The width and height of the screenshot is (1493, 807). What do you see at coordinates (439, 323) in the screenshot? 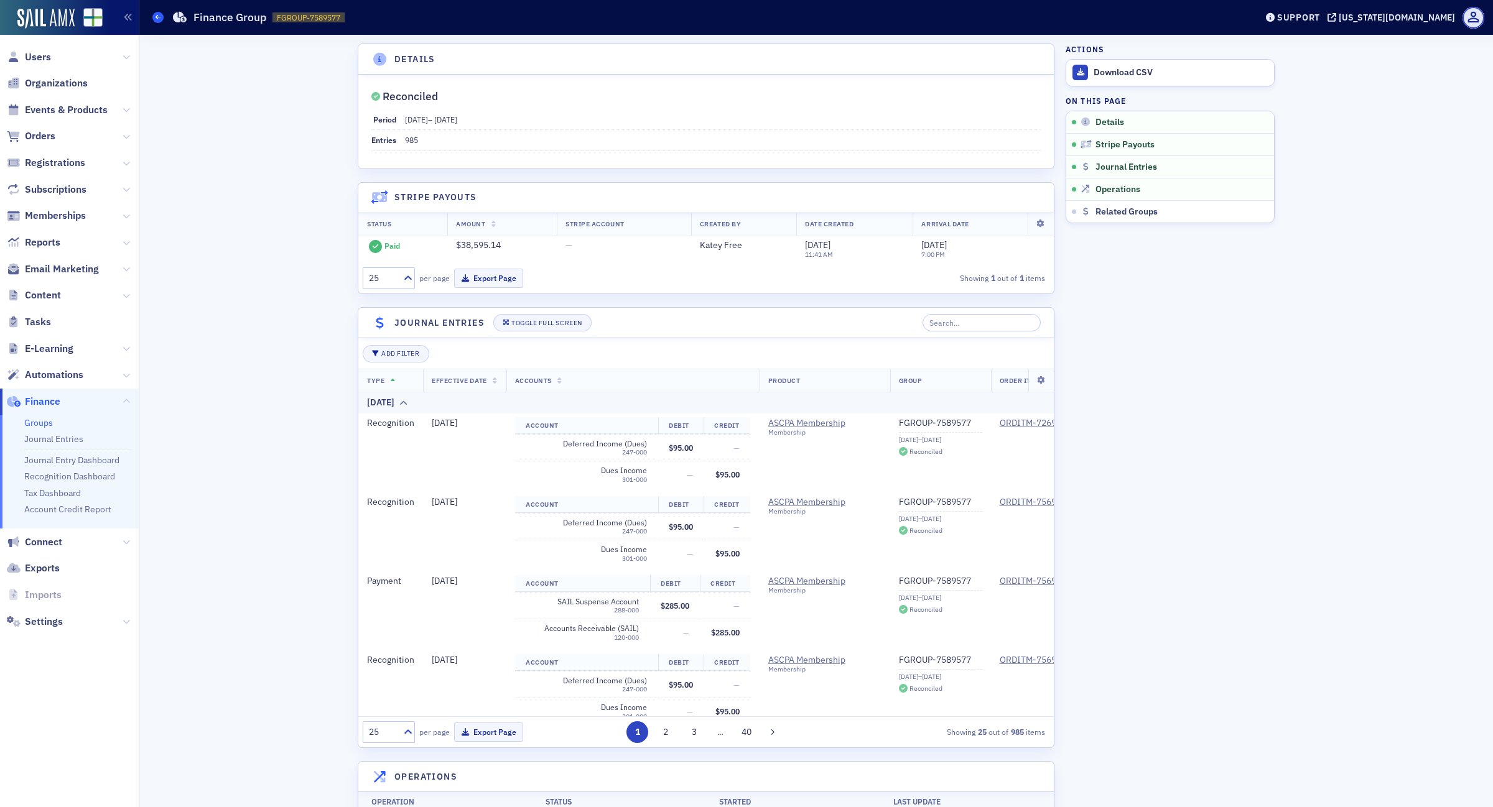
I see `h4: Journal Entries` at bounding box center [439, 323].